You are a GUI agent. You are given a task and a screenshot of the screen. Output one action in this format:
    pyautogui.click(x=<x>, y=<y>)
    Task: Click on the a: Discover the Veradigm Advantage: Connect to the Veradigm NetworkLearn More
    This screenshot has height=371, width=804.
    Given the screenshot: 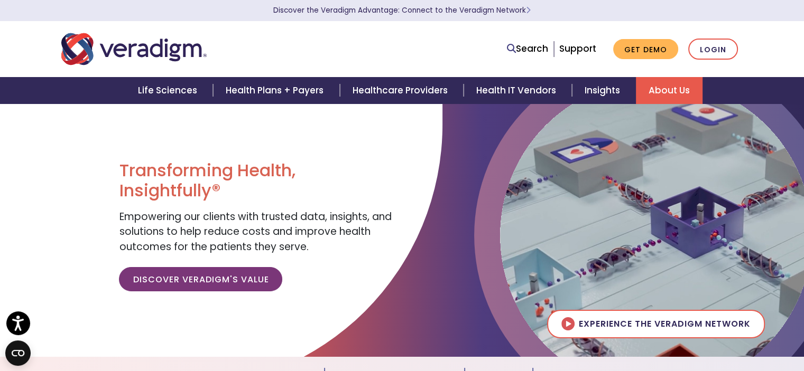 What is the action you would take?
    pyautogui.click(x=402, y=10)
    